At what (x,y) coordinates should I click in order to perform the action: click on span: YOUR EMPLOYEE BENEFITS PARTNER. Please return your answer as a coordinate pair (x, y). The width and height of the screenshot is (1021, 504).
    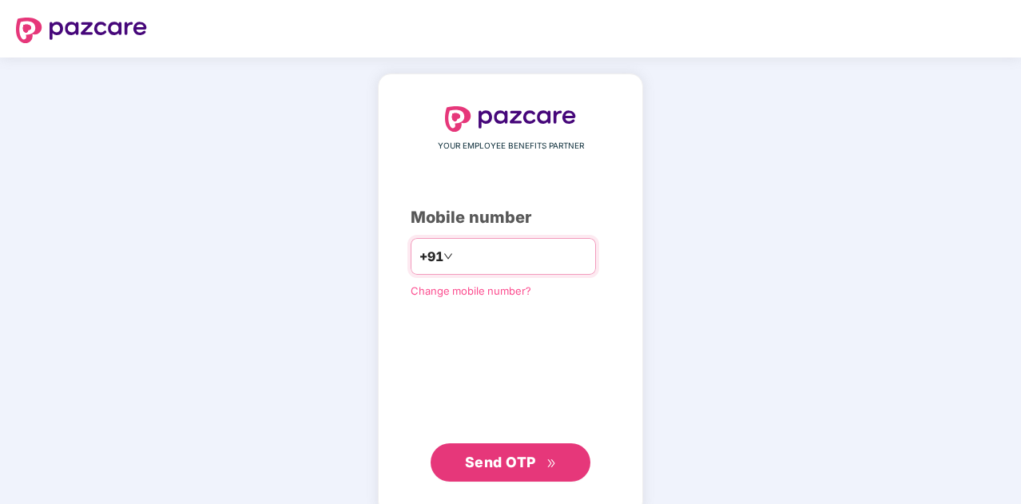
    Looking at the image, I should click on (511, 146).